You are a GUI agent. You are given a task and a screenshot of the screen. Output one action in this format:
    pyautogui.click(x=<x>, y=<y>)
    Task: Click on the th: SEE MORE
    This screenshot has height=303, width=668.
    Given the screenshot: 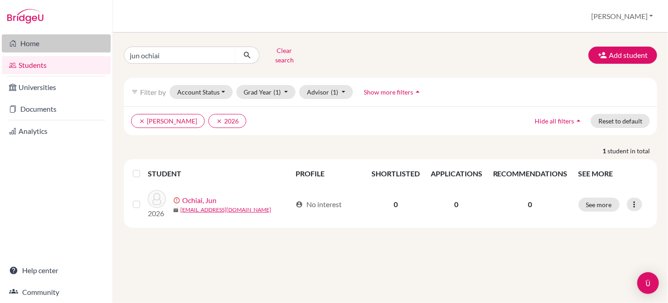 What is the action you would take?
    pyautogui.click(x=613, y=174)
    